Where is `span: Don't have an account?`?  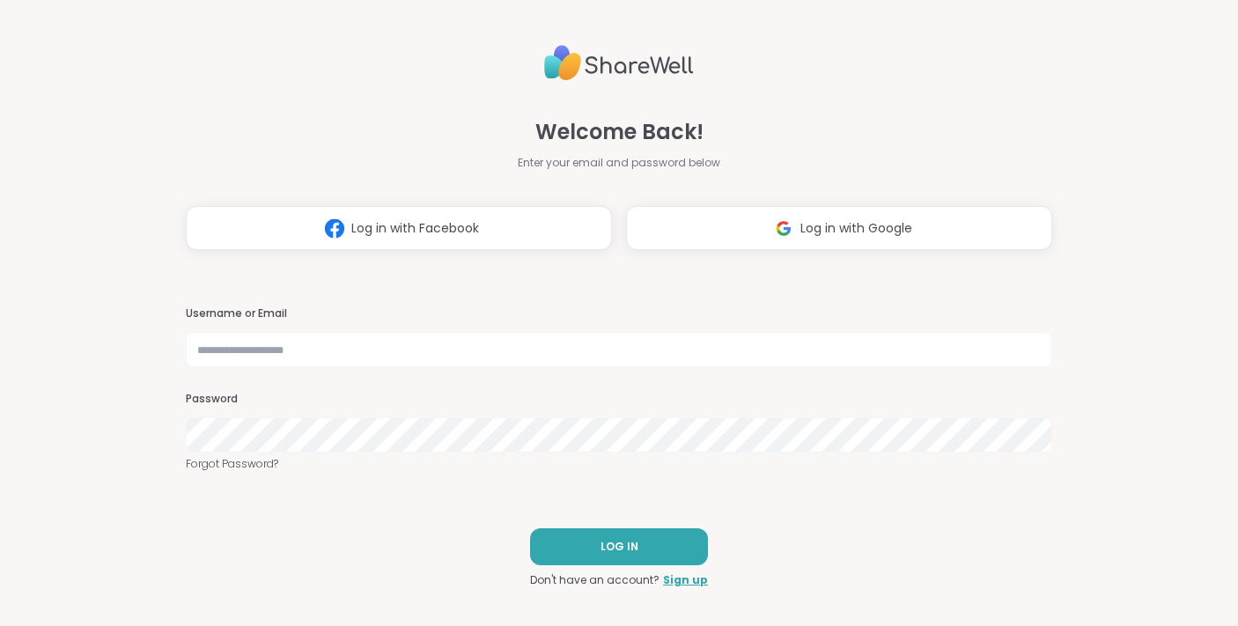 span: Don't have an account? is located at coordinates (594, 580).